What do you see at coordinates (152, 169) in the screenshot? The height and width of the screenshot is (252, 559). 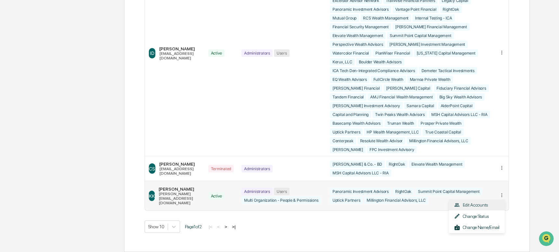 I see `span: CS` at bounding box center [152, 169].